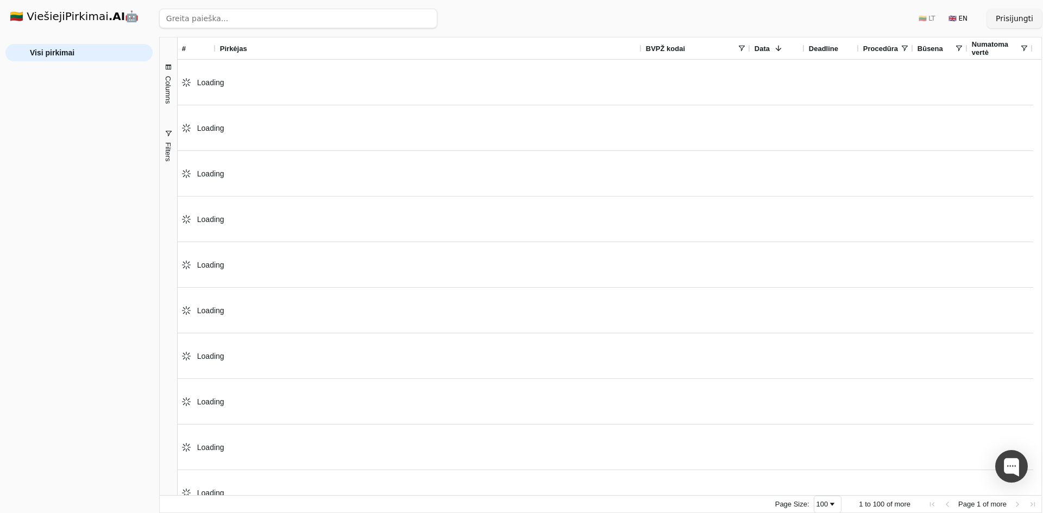 The image size is (1043, 513). Describe the element at coordinates (823, 48) in the screenshot. I see `span: Deadline` at that location.